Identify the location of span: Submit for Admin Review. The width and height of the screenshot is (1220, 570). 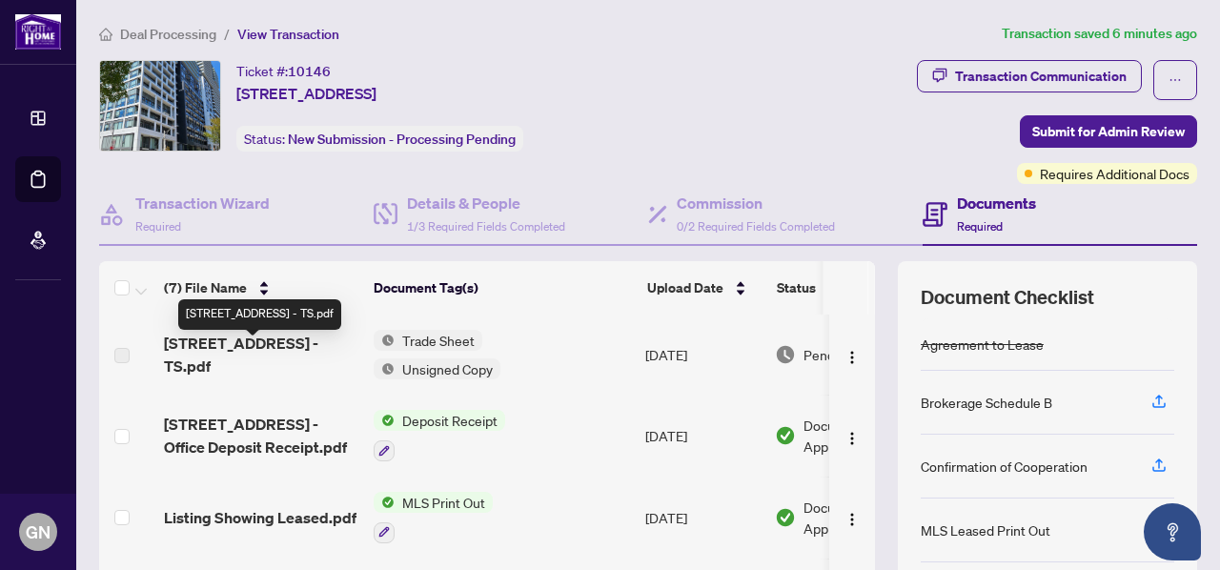
(1108, 131).